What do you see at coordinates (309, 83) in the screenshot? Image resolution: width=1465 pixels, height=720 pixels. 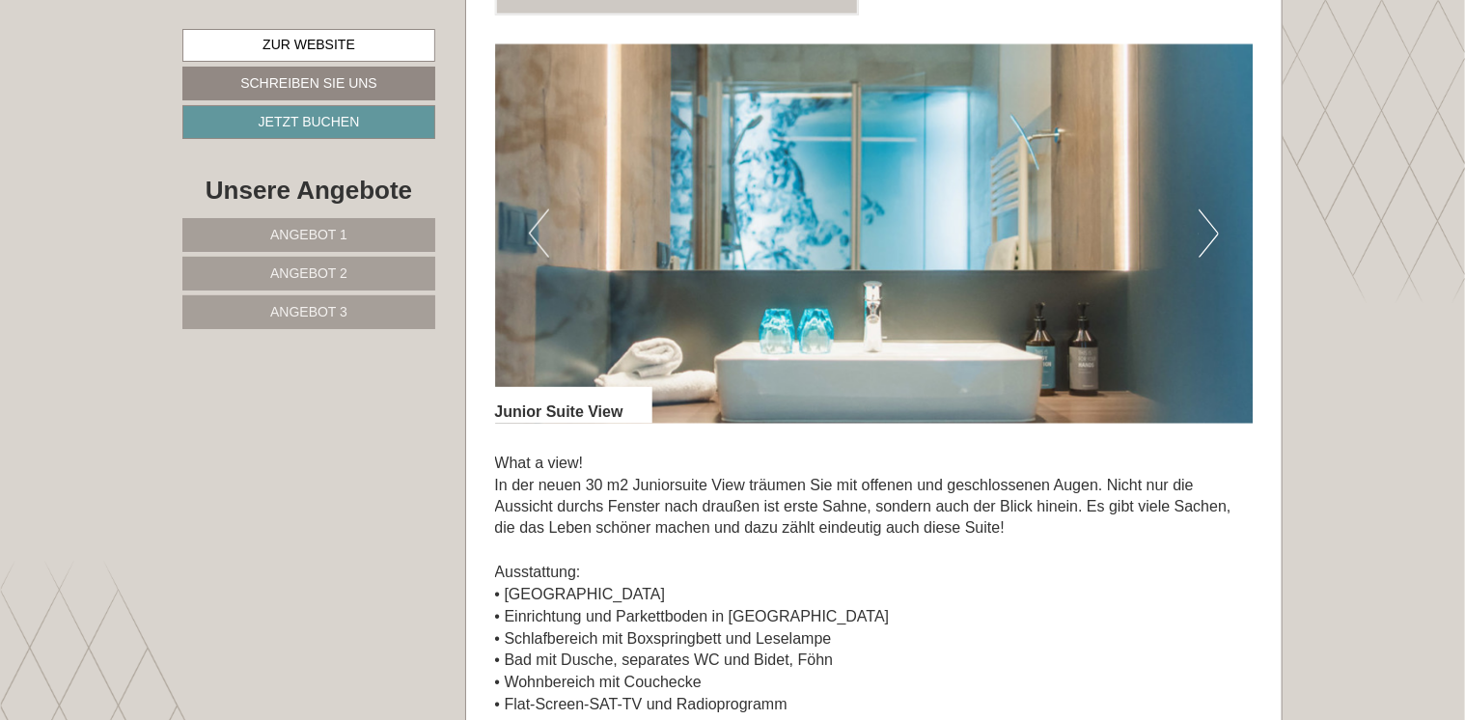 I see `a: Schreiben Sie uns` at bounding box center [309, 83].